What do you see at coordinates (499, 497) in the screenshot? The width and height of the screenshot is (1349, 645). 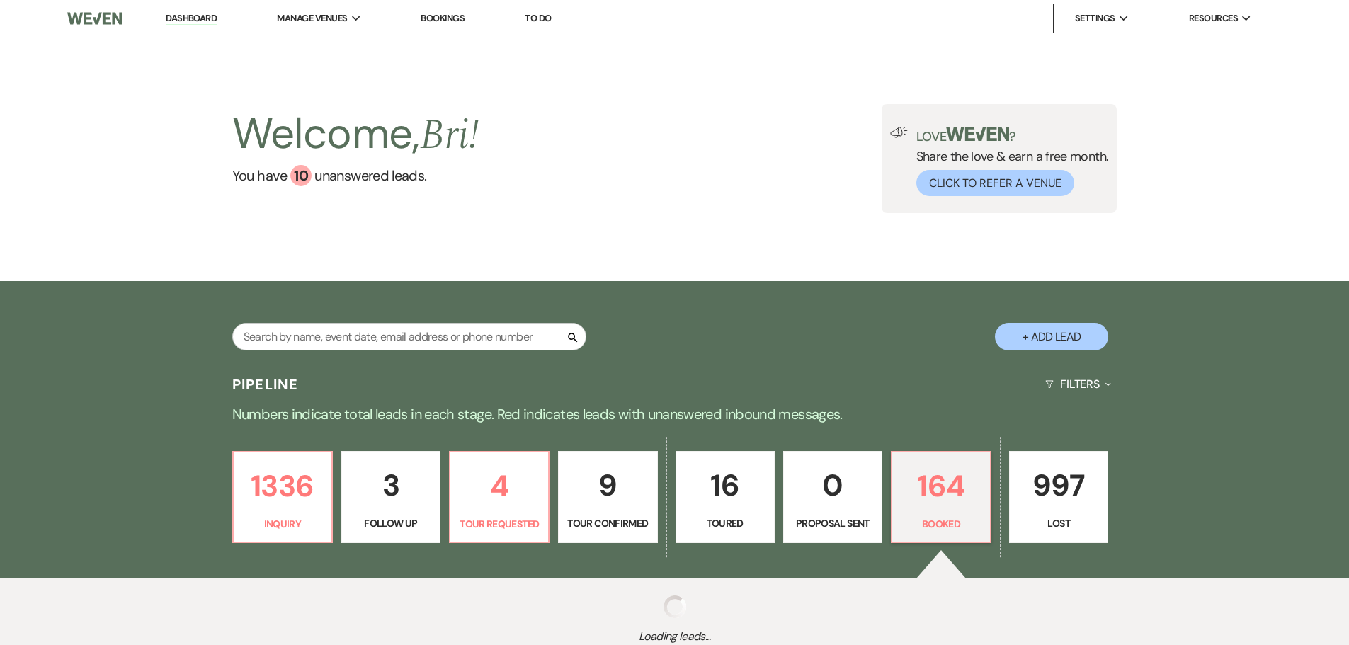 I see `a: 4Tour Requested` at bounding box center [499, 497].